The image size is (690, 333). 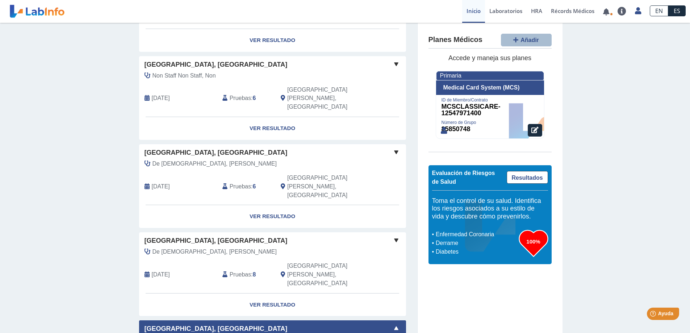 I want to click on a: ES, so click(x=677, y=11).